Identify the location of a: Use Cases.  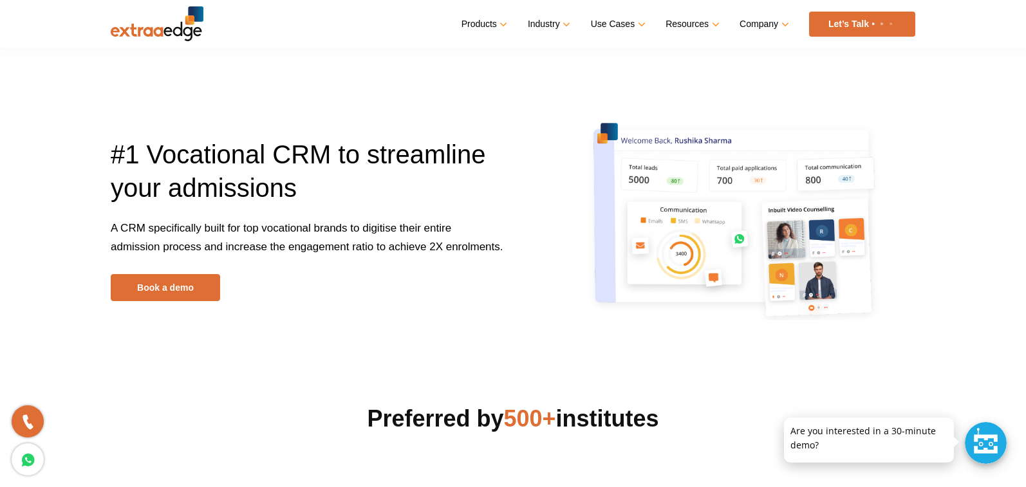
(617, 24).